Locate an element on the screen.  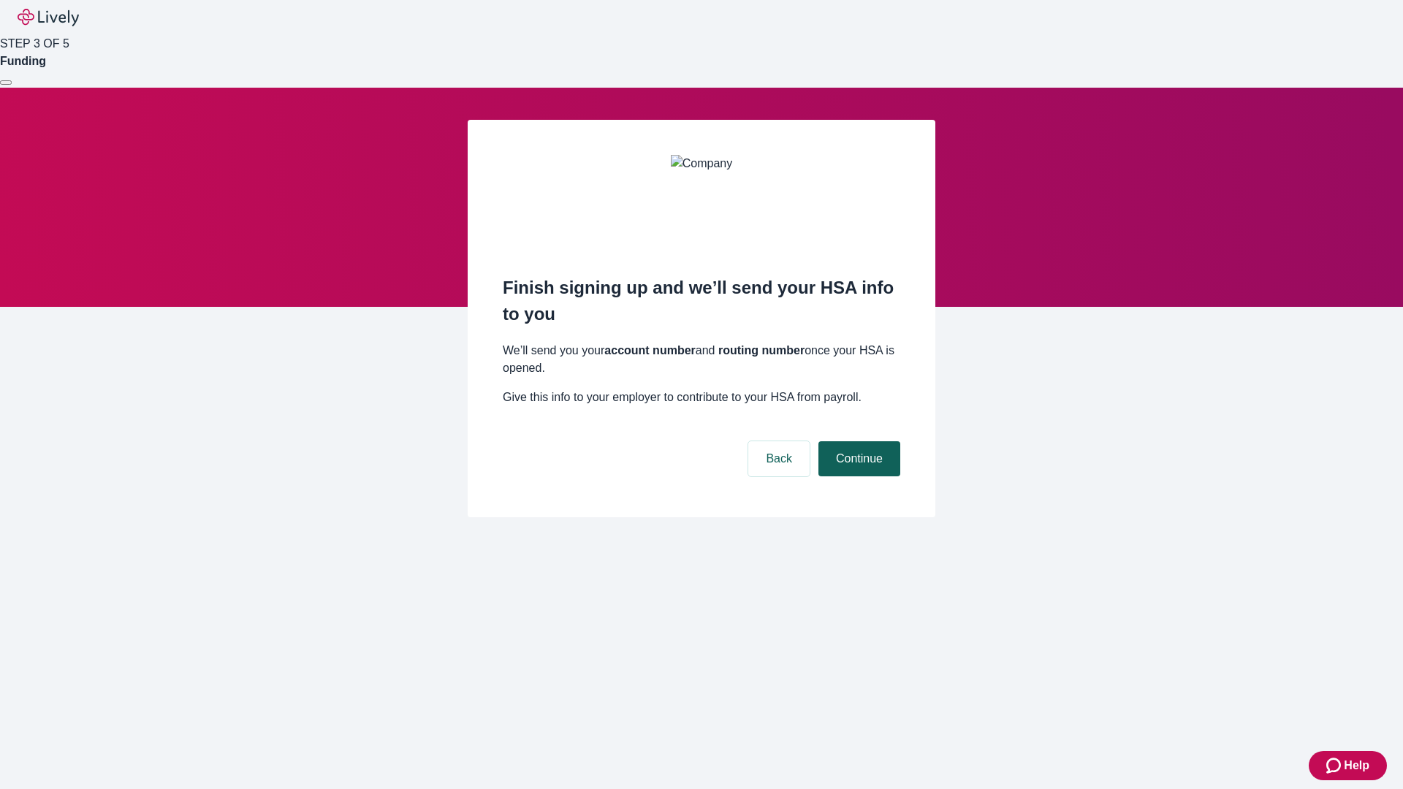
span: Help is located at coordinates (1356, 766).